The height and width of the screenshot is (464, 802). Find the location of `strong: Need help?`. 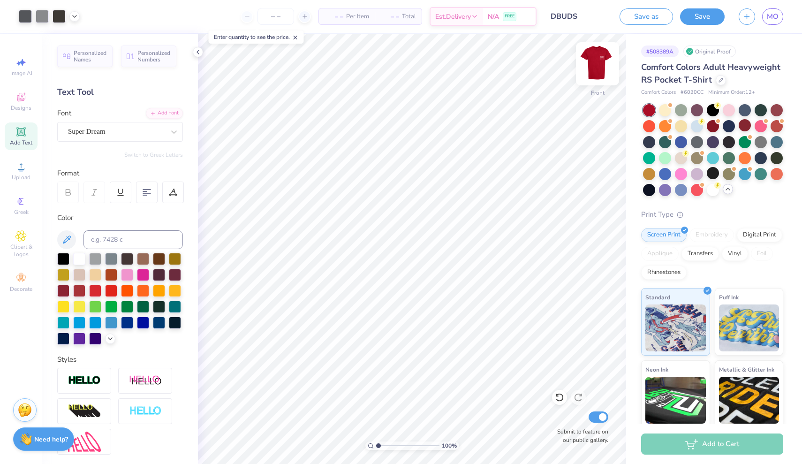

strong: Need help? is located at coordinates (51, 439).